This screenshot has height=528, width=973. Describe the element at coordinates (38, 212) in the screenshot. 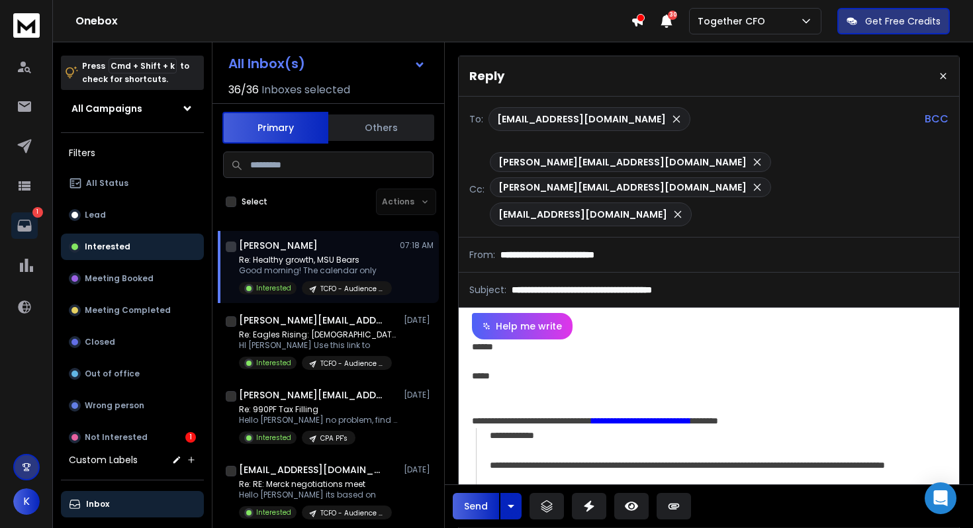

I see `p: 1` at that location.